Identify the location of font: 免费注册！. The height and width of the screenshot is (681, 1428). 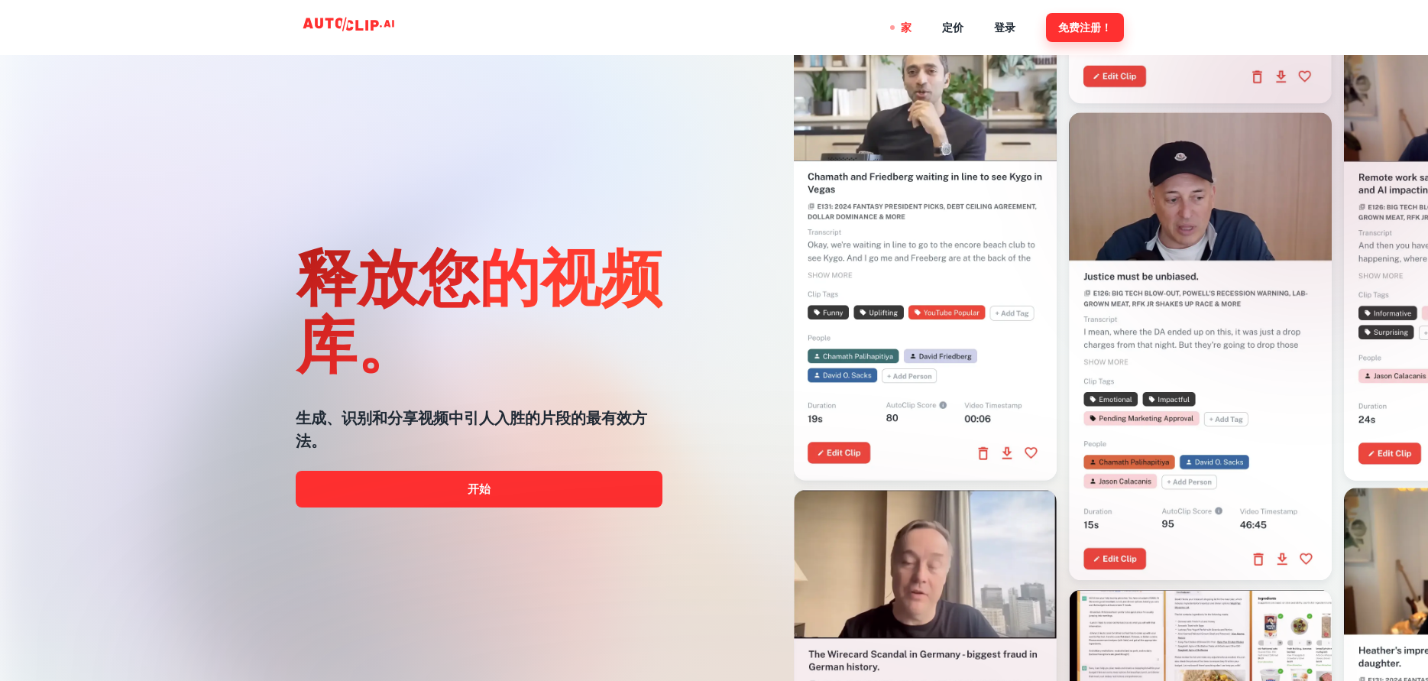
(1085, 28).